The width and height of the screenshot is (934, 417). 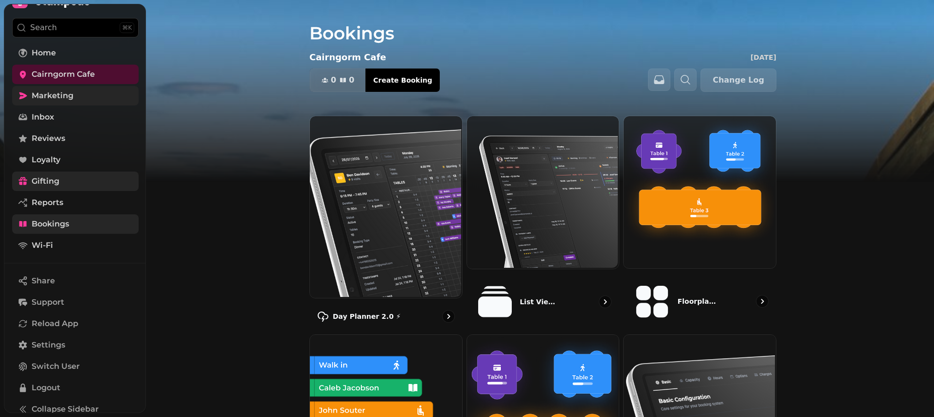 What do you see at coordinates (75, 117) in the screenshot?
I see `a: Inbox` at bounding box center [75, 117].